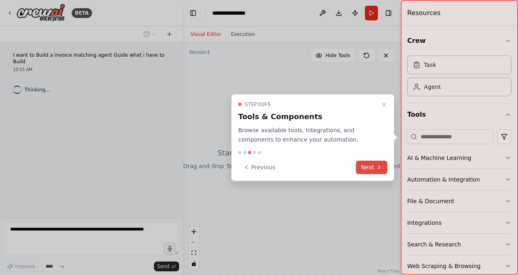 Image resolution: width=518 pixels, height=275 pixels. What do you see at coordinates (372, 167) in the screenshot?
I see `button: Next` at bounding box center [372, 167].